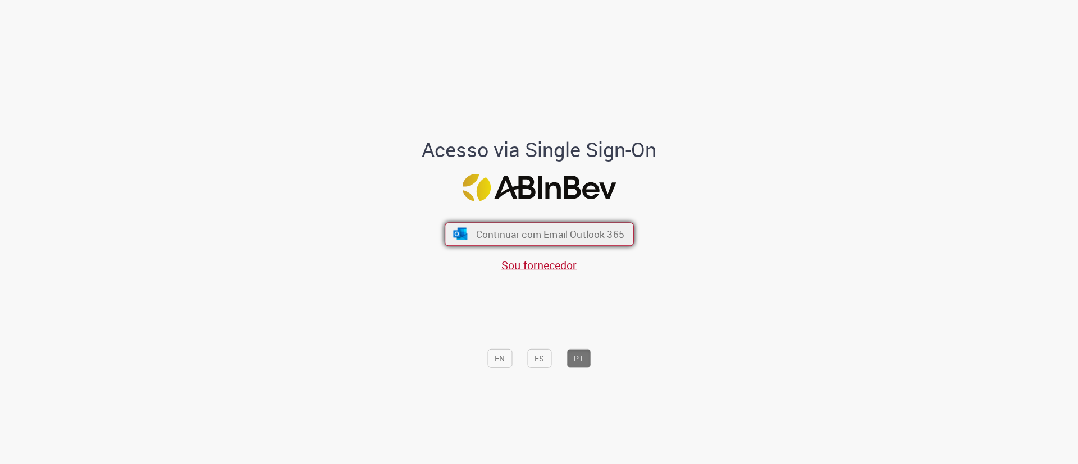  I want to click on button: PT, so click(578, 359).